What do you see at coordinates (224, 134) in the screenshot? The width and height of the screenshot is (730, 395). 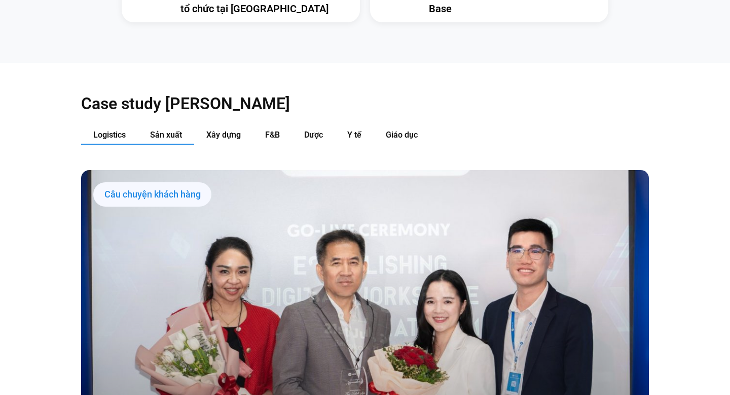 I see `span: Xây dựng` at bounding box center [224, 134].